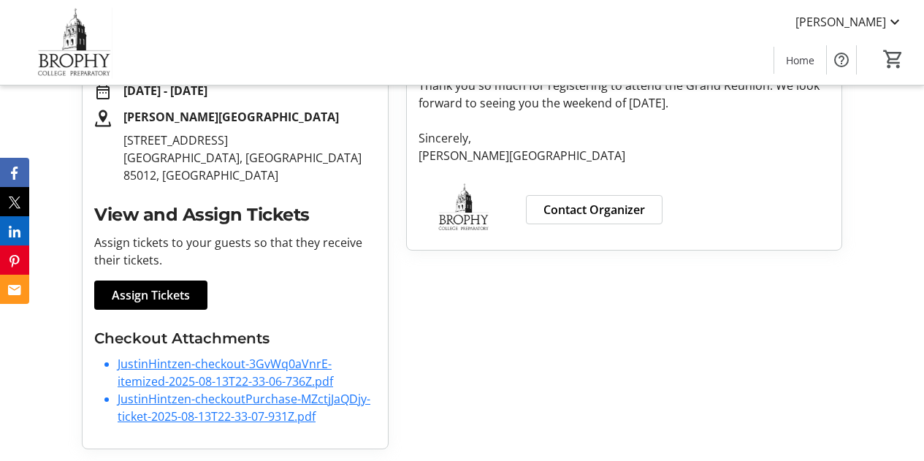 The image size is (924, 461). I want to click on img: Brophy College Preparatory logo, so click(463, 207).